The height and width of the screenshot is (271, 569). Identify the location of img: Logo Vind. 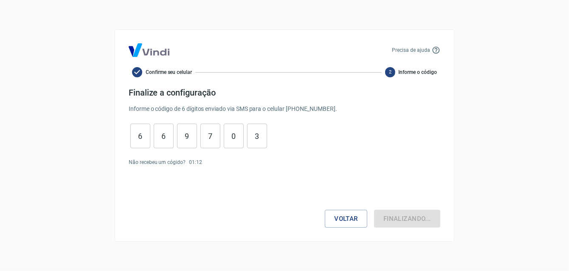
(149, 50).